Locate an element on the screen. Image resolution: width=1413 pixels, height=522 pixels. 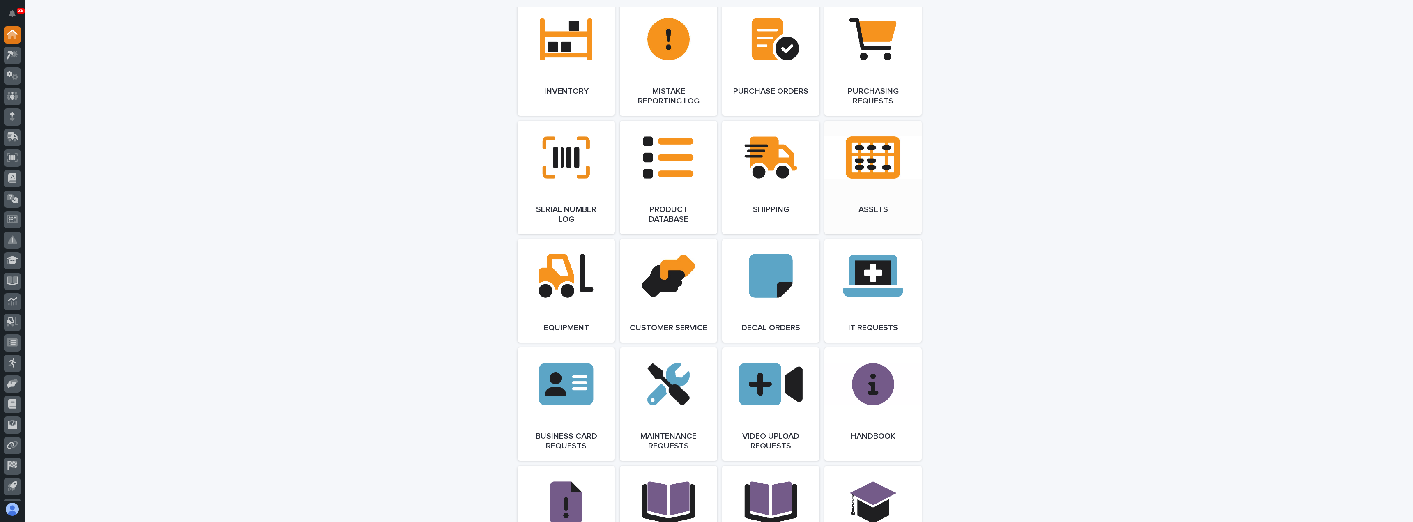
a: Assets is located at coordinates (873, 177).